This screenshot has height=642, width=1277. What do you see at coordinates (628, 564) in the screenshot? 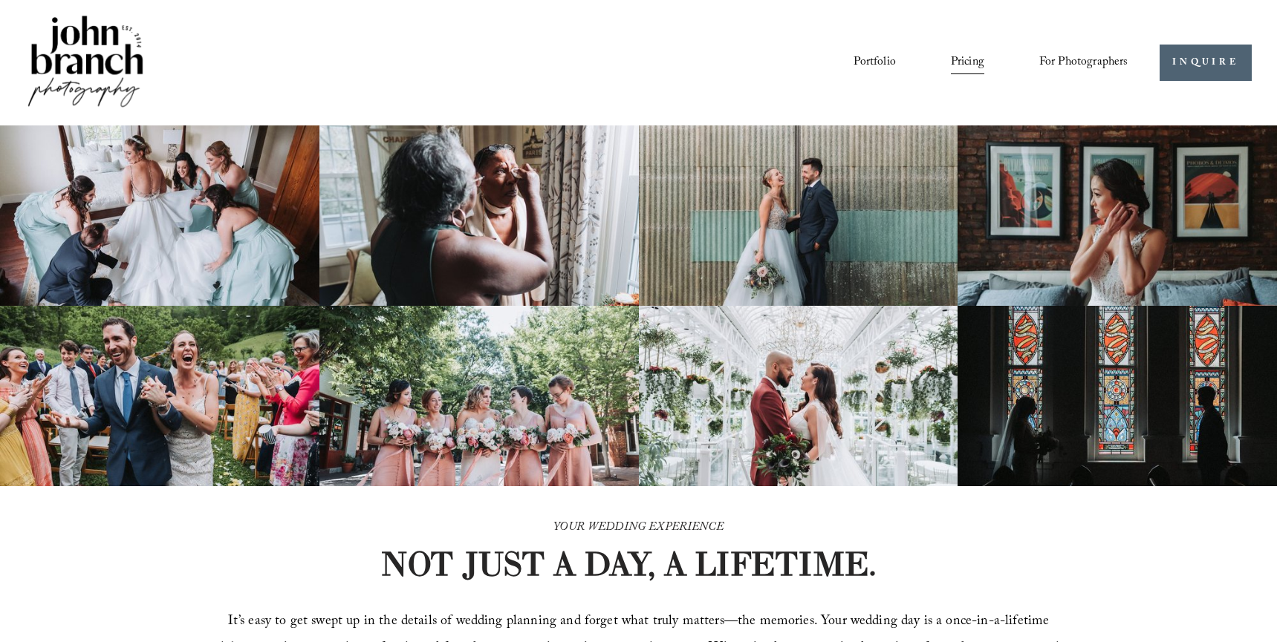
I see `strong: NOT JUST A DAY, A LIFETIME.` at bounding box center [628, 564].